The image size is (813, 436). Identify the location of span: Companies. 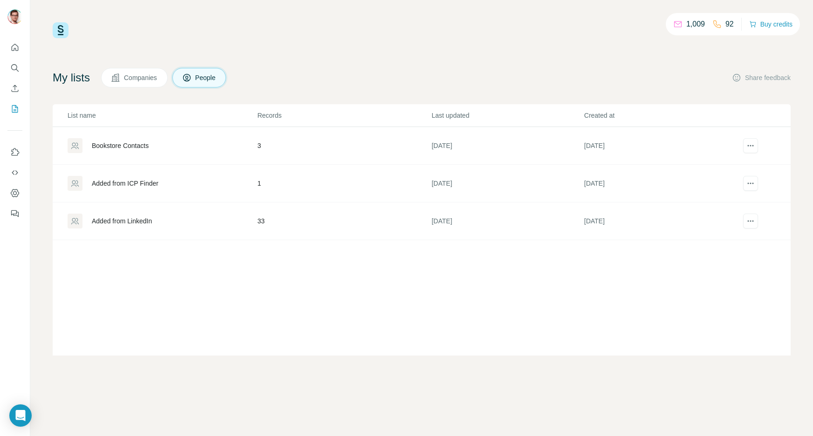
(141, 78).